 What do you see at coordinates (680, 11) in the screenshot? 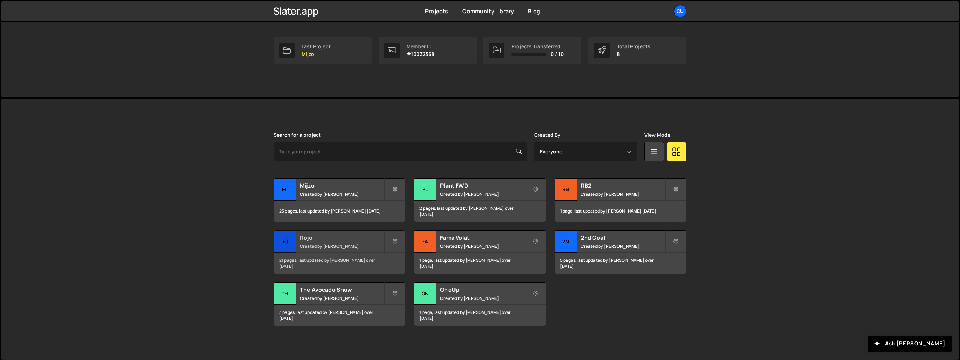
I see `div: Cu` at bounding box center [680, 11].